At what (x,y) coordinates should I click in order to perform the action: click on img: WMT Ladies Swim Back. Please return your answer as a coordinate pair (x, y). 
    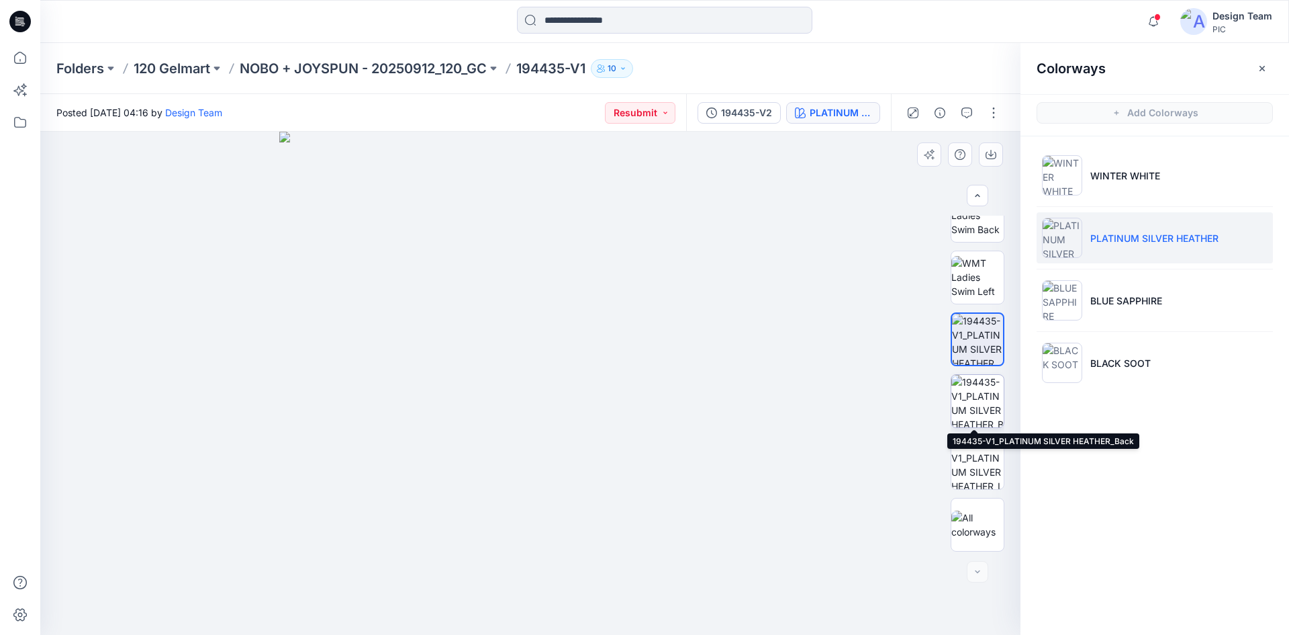
    Looking at the image, I should click on (978, 215).